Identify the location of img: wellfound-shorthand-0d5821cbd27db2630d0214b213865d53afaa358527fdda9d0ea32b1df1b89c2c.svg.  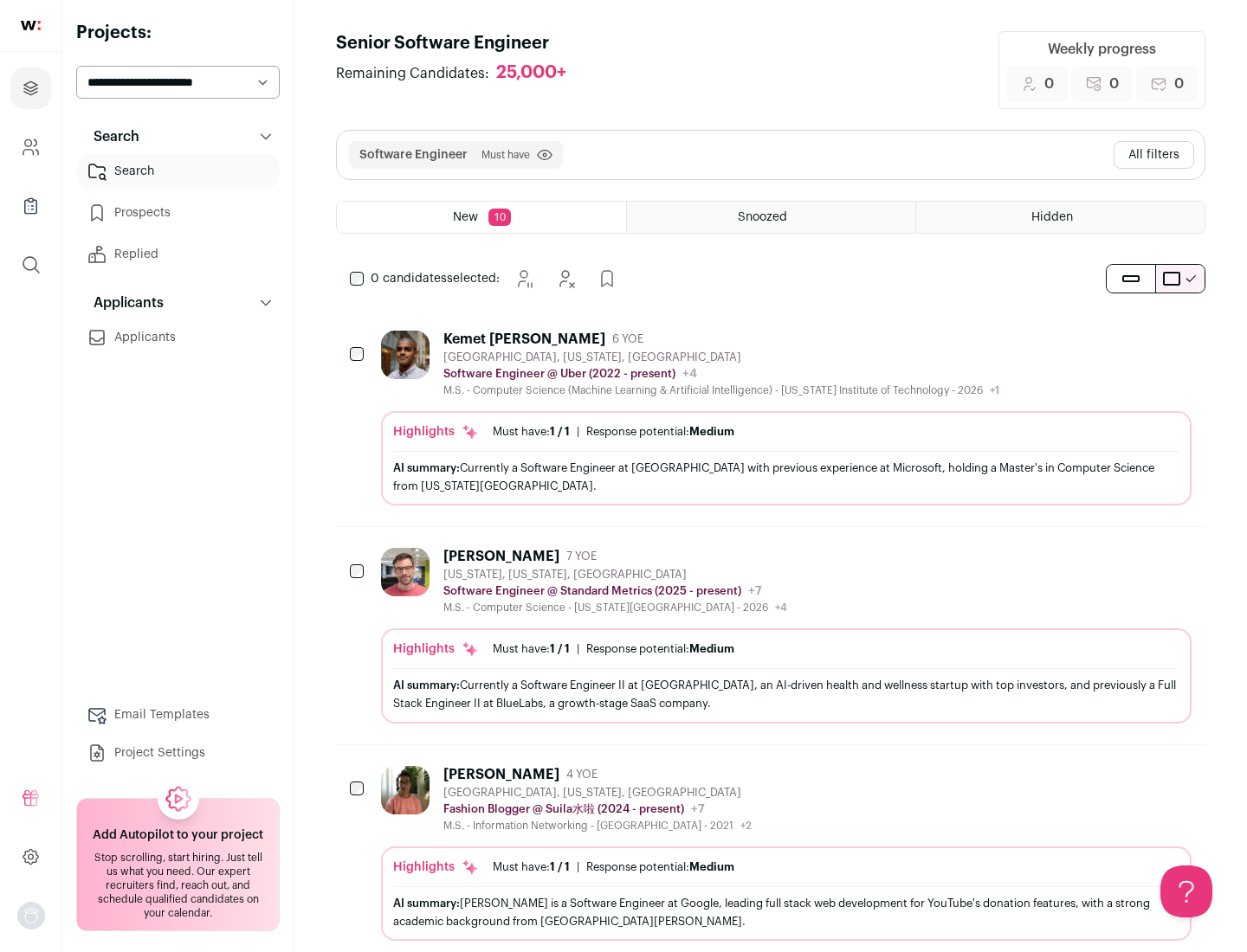
(30, 25).